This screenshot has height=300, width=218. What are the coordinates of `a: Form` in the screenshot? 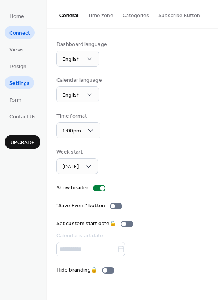 It's located at (15, 99).